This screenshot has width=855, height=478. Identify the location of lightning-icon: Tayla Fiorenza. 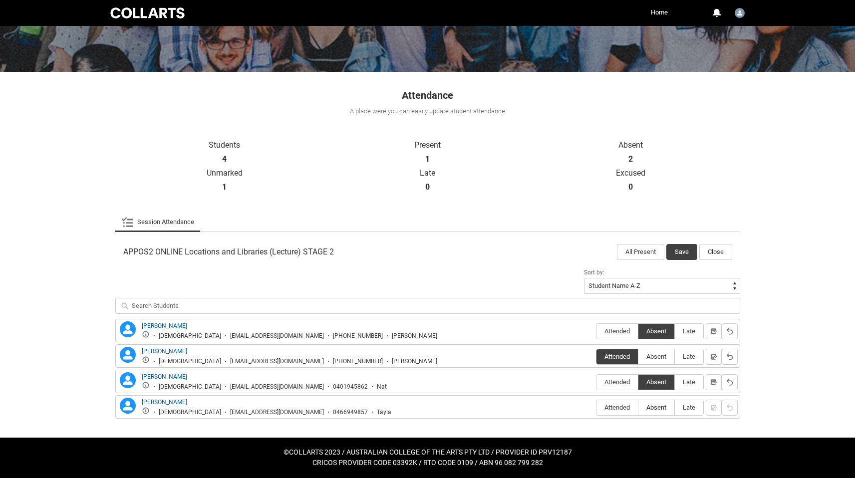
(128, 406).